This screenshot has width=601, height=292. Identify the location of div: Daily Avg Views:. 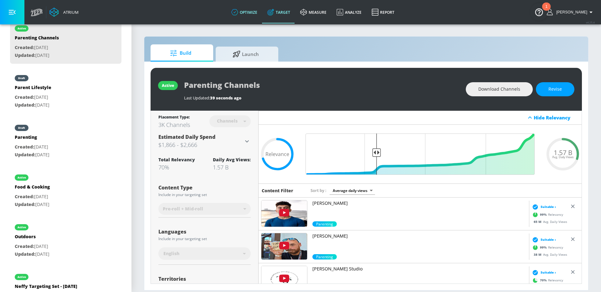
(232, 160).